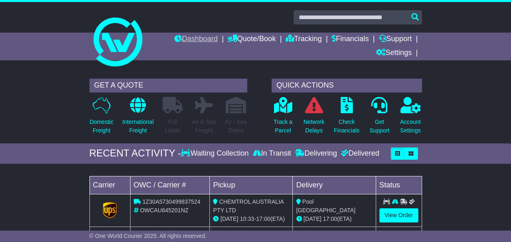 This screenshot has height=242, width=511. I want to click on a: AccountSettings, so click(411, 118).